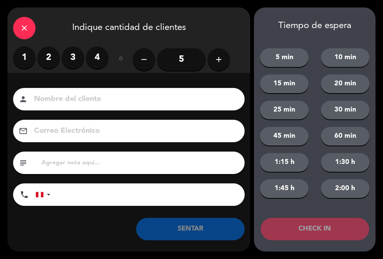 Image resolution: width=383 pixels, height=259 pixels. I want to click on div: Peru (Perú): +51, so click(44, 194).